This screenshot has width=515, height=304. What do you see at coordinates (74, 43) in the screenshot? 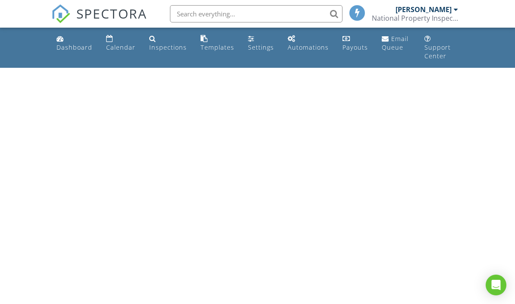
I see `a: Dashboard` at bounding box center [74, 43].